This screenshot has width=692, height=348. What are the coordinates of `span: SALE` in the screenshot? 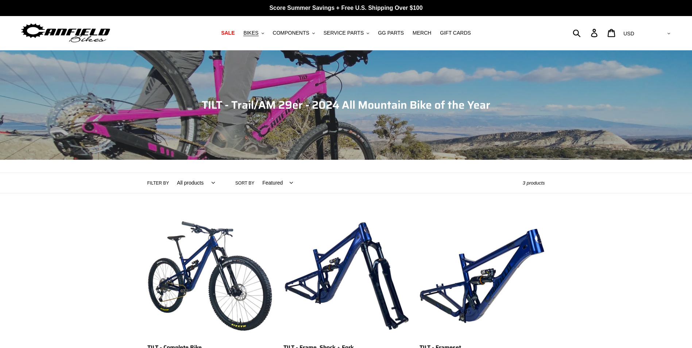 It's located at (228, 33).